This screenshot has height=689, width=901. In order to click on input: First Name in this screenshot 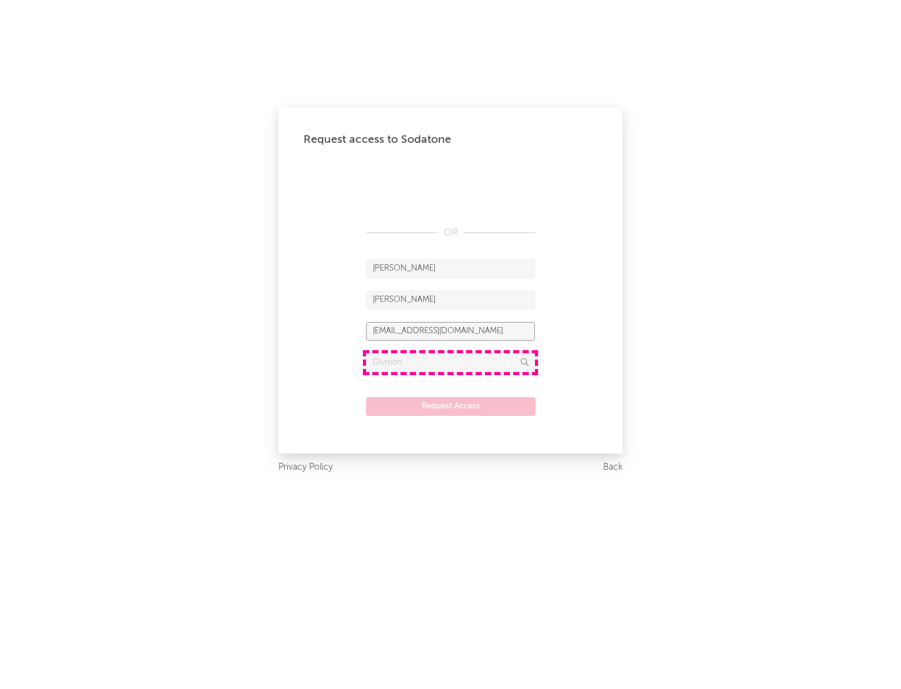, I will do `click(451, 269)`.